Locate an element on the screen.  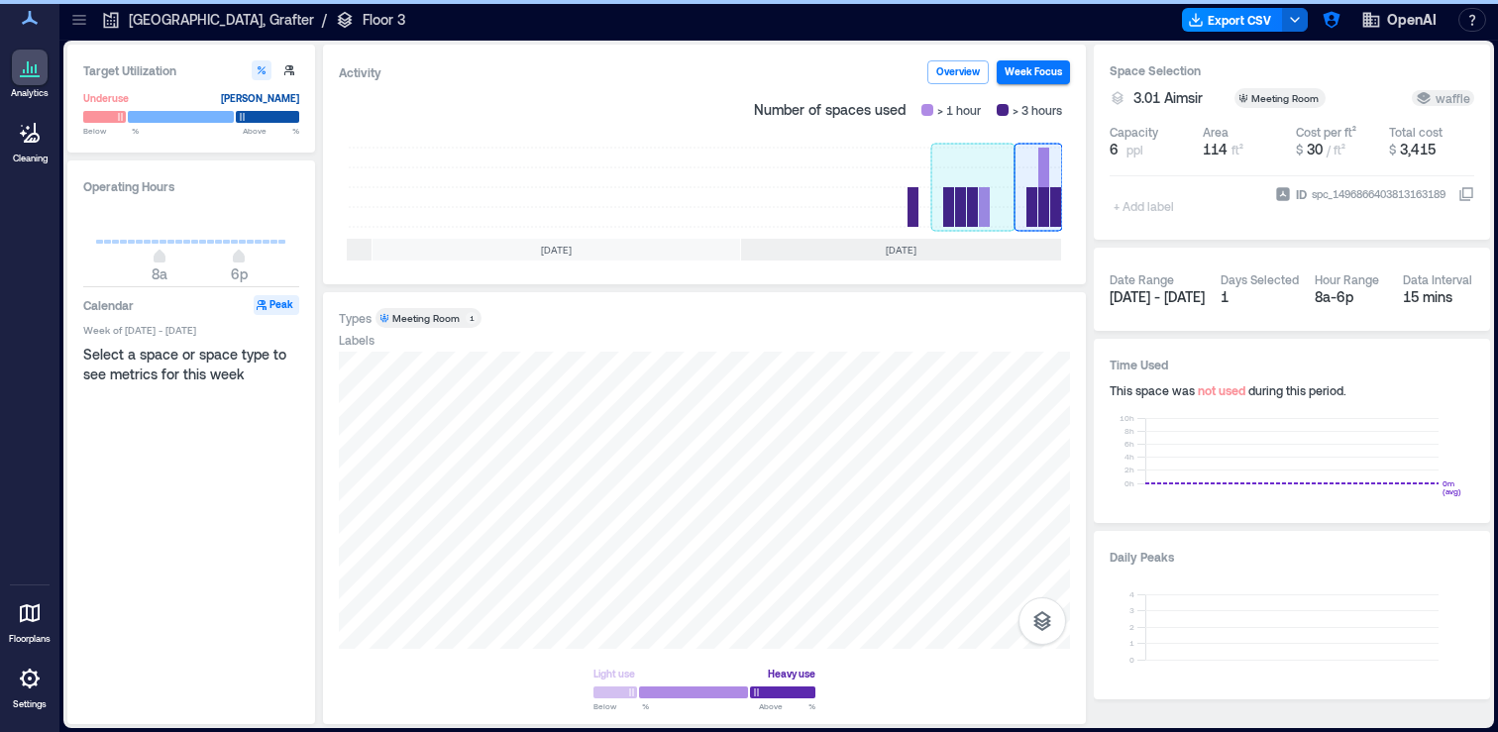
h3: Time Used is located at coordinates (1292, 365).